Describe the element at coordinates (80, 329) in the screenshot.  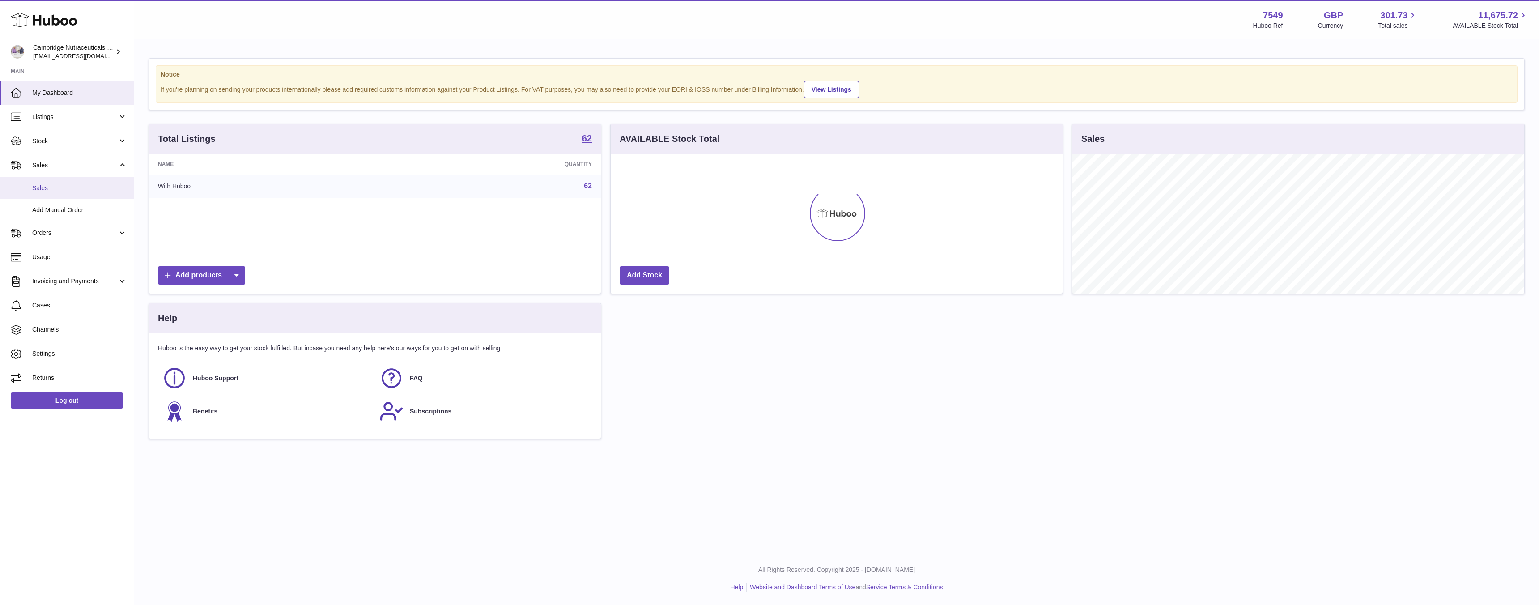
I see `span: Channels` at that location.